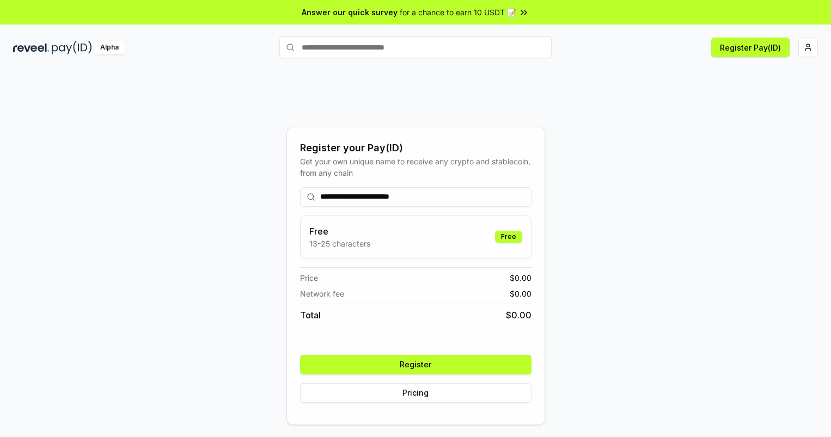 The width and height of the screenshot is (831, 437). Describe the element at coordinates (340, 231) in the screenshot. I see `h3: Free` at that location.